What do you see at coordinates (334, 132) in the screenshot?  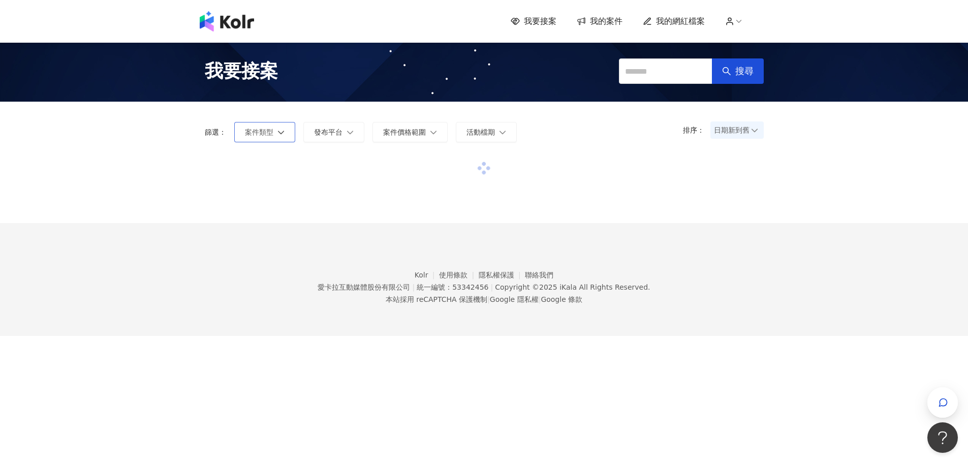 I see `button: 發布平台` at bounding box center [334, 132].